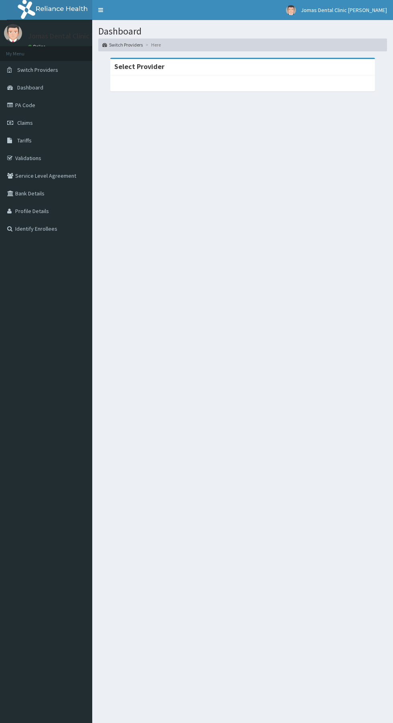 The height and width of the screenshot is (723, 393). I want to click on a: Switch Providers, so click(122, 45).